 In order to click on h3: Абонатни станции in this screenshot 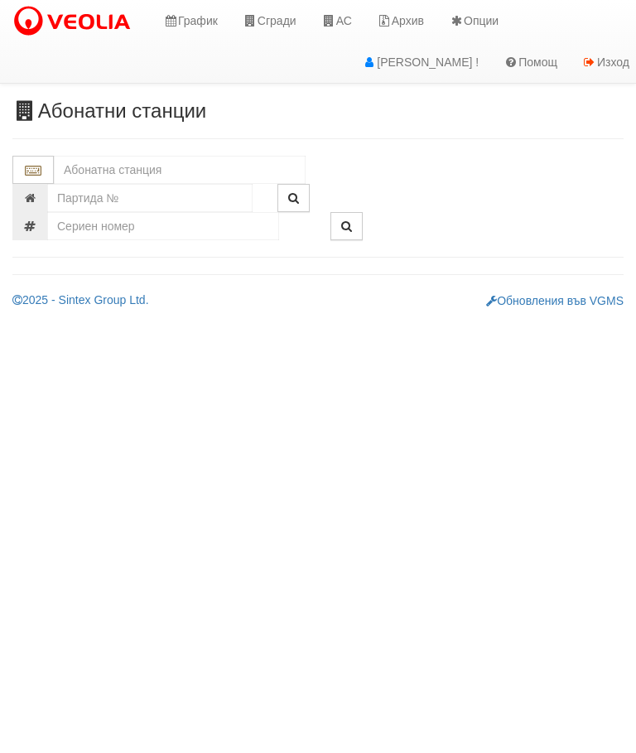, I will do `click(318, 111)`.